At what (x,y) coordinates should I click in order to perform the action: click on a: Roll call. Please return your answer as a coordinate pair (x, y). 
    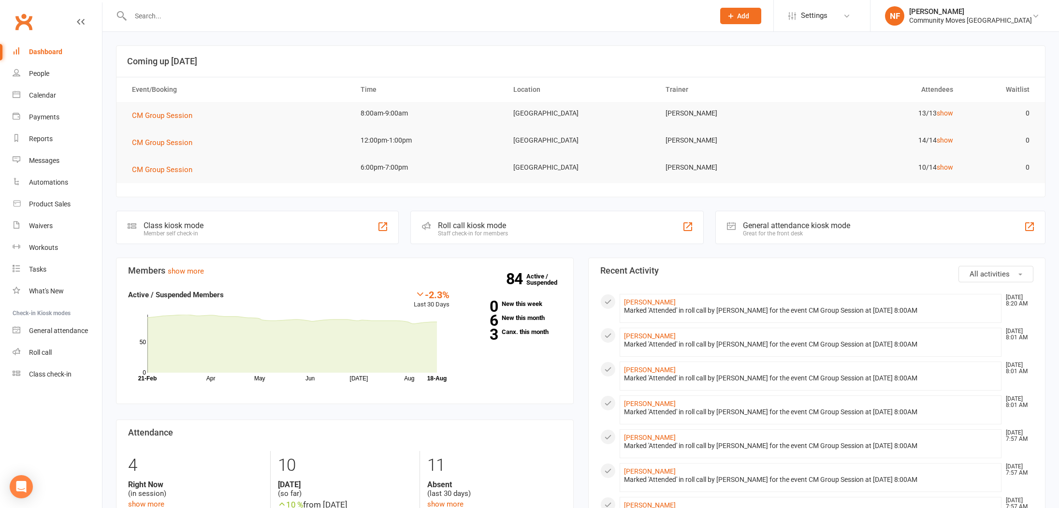
    Looking at the image, I should click on (57, 352).